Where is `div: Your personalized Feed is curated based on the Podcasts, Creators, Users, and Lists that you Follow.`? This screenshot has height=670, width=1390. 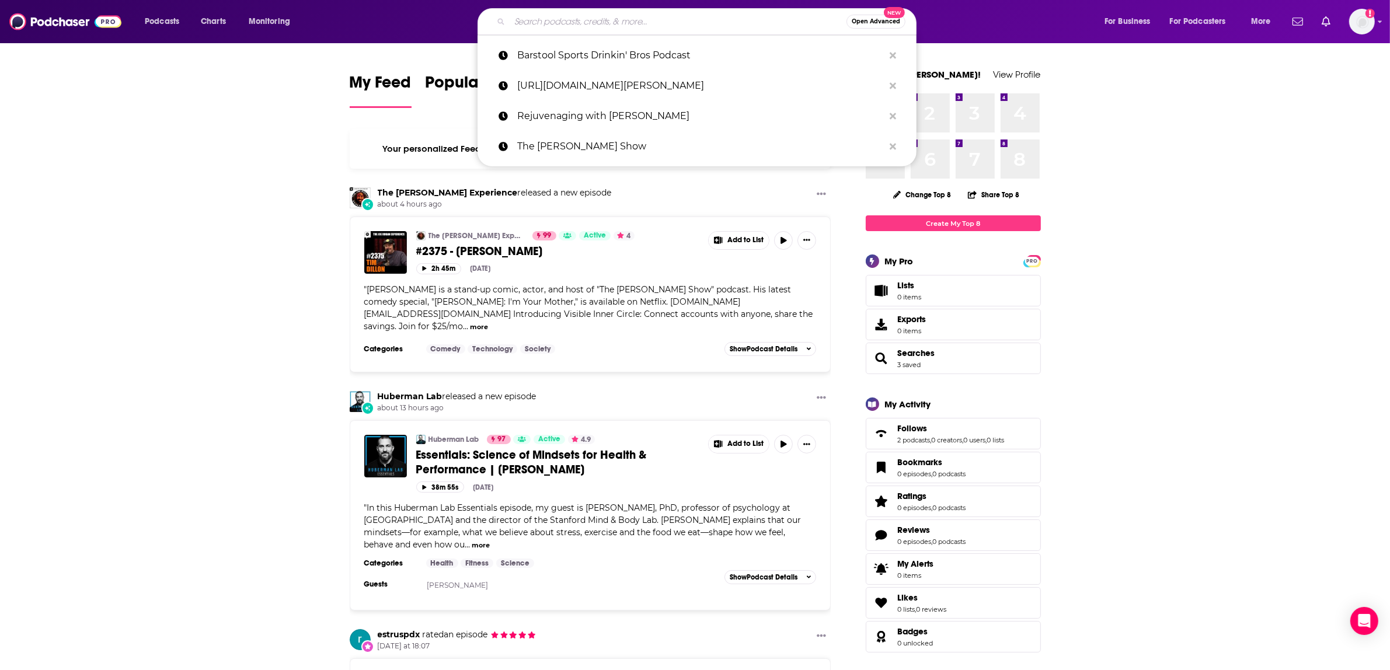
div: Your personalized Feed is curated based on the Podcasts, Creators, Users, and Lists that you Follow. is located at coordinates (590, 149).